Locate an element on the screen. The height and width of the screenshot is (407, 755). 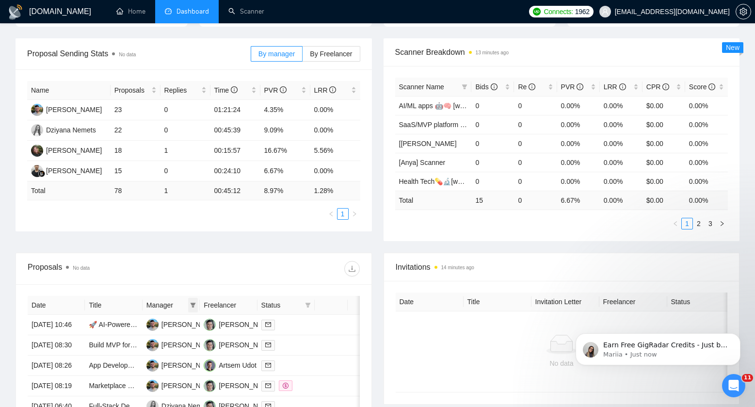
a: 3 is located at coordinates (711, 224).